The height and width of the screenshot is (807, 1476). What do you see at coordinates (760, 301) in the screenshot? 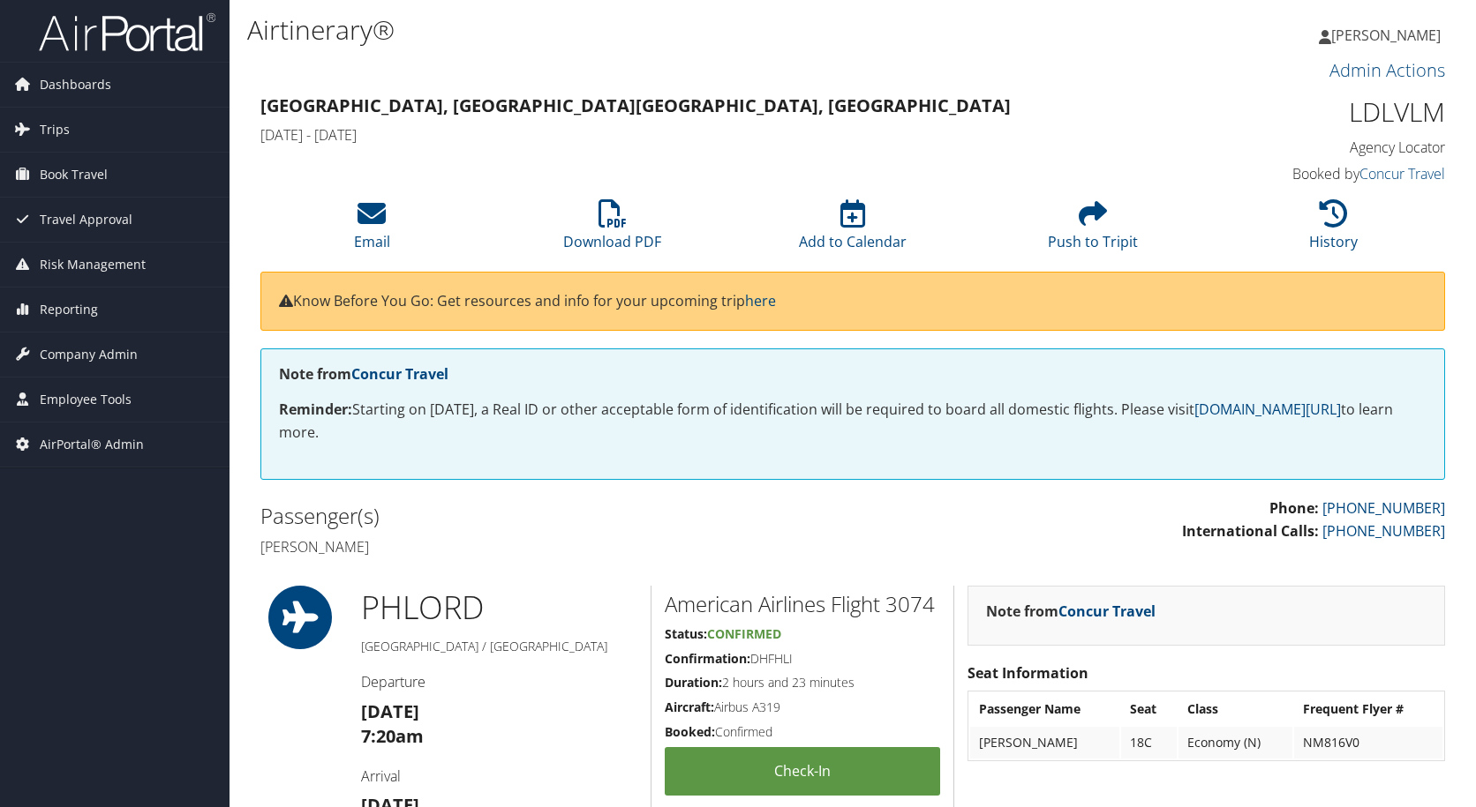
I see `a: here` at bounding box center [760, 301].